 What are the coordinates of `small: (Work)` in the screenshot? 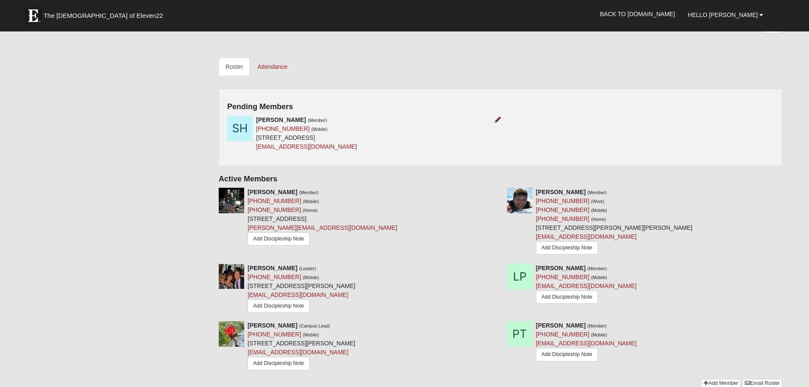 It's located at (598, 201).